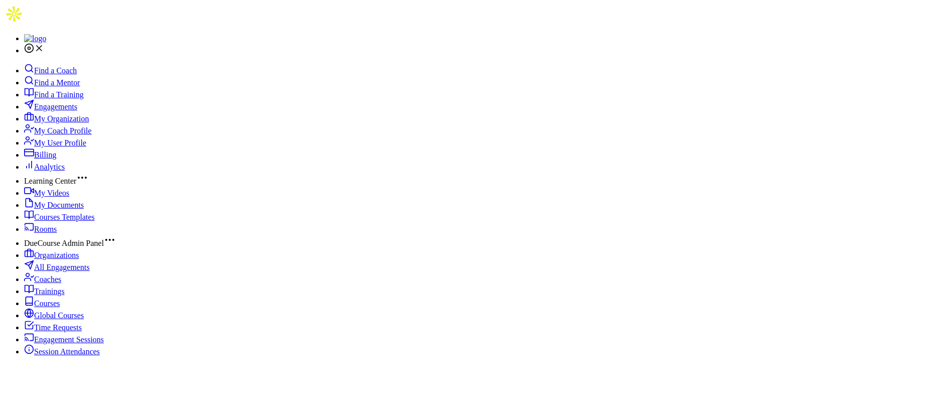 The width and height of the screenshot is (951, 415). What do you see at coordinates (45, 154) in the screenshot?
I see `span: Billing` at bounding box center [45, 154].